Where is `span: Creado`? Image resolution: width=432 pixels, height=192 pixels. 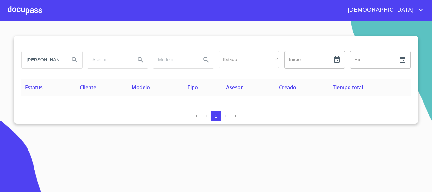 span: Creado is located at coordinates (288, 87).